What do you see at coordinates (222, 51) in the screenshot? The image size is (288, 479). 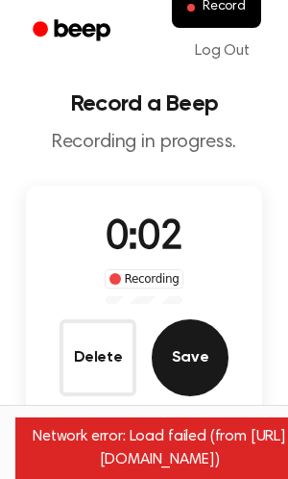 I see `a: Log Out` at bounding box center [222, 51].